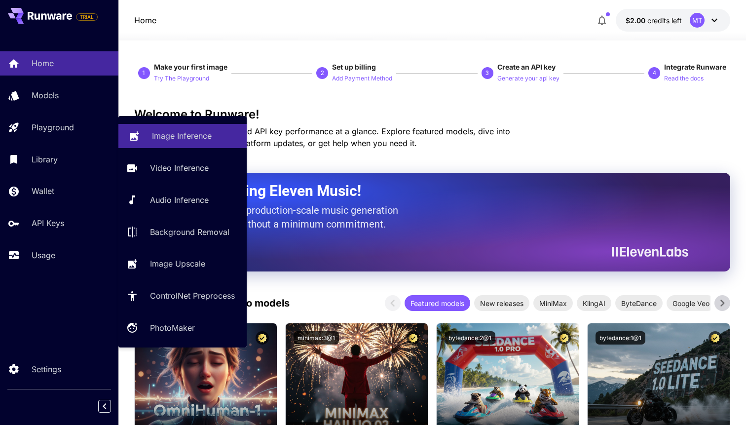 This screenshot has width=746, height=425. What do you see at coordinates (420, 191) in the screenshot?
I see `h2: Now Supporting Eleven Music!` at bounding box center [420, 191].